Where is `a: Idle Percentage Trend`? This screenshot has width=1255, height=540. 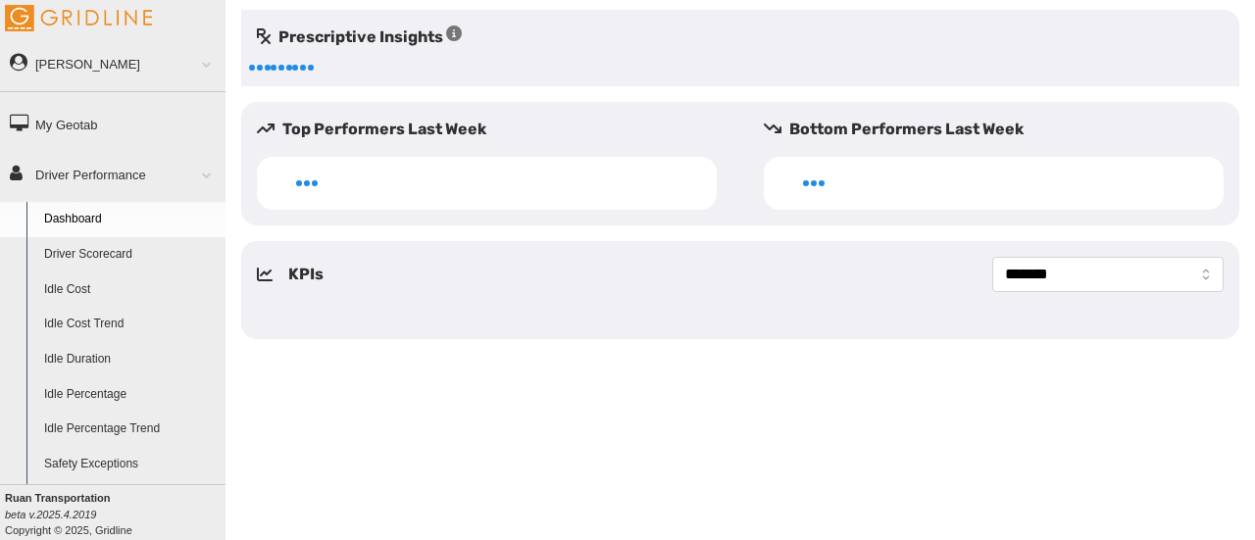 a: Idle Percentage Trend is located at coordinates (130, 429).